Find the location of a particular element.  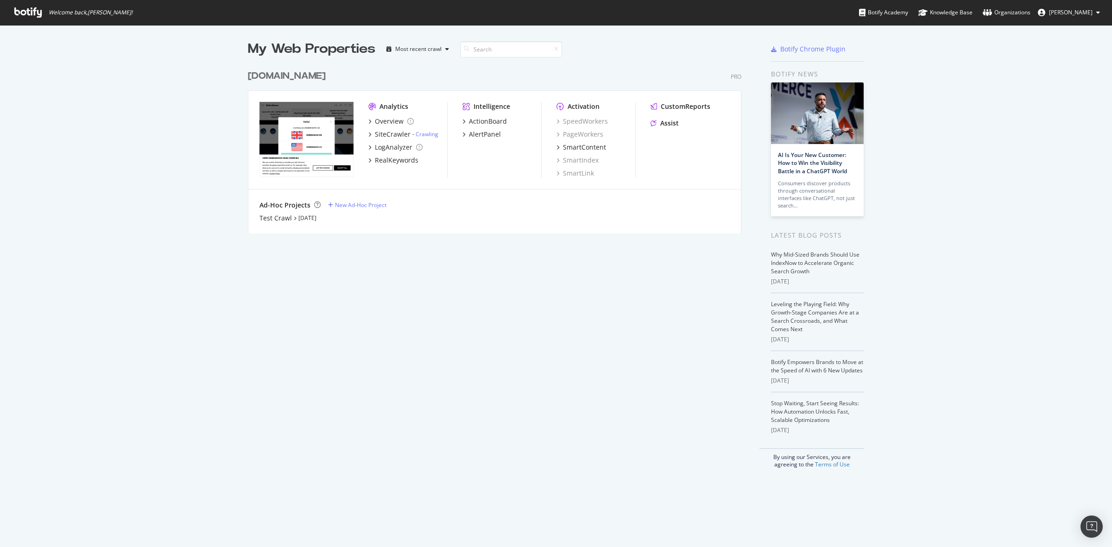

div: My Web Properties is located at coordinates (311, 49).